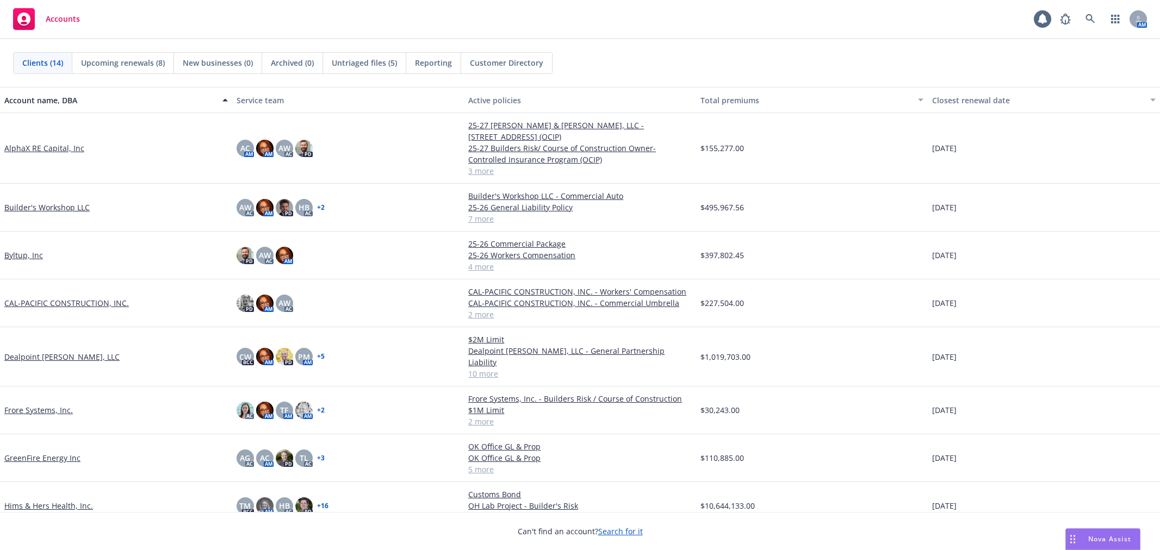  What do you see at coordinates (580, 100) in the screenshot?
I see `div: Active policies` at bounding box center [580, 100].